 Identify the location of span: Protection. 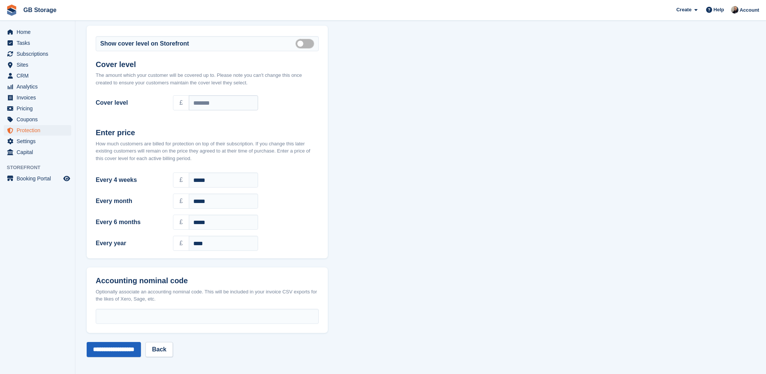
(39, 130).